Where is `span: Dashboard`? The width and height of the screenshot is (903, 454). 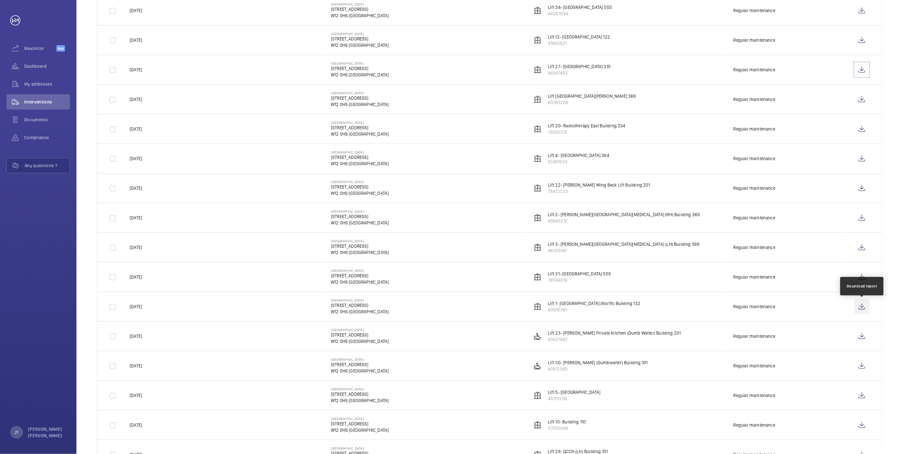
span: Dashboard is located at coordinates (47, 66).